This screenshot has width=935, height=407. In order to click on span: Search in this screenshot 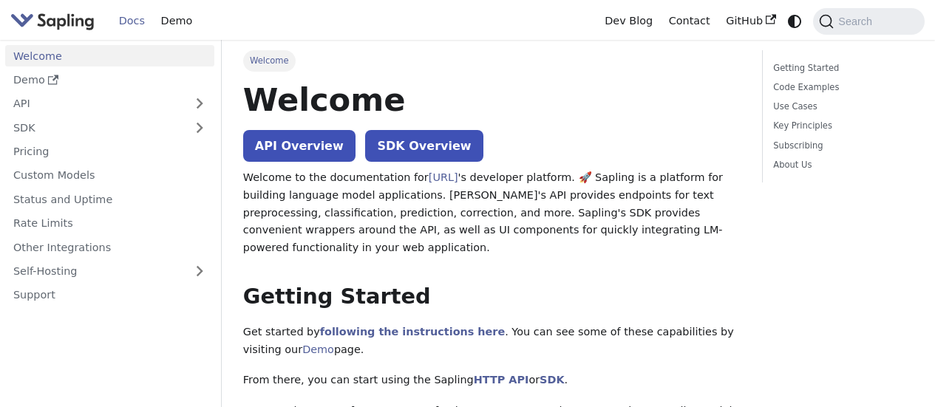, I will do `click(857, 21)`.